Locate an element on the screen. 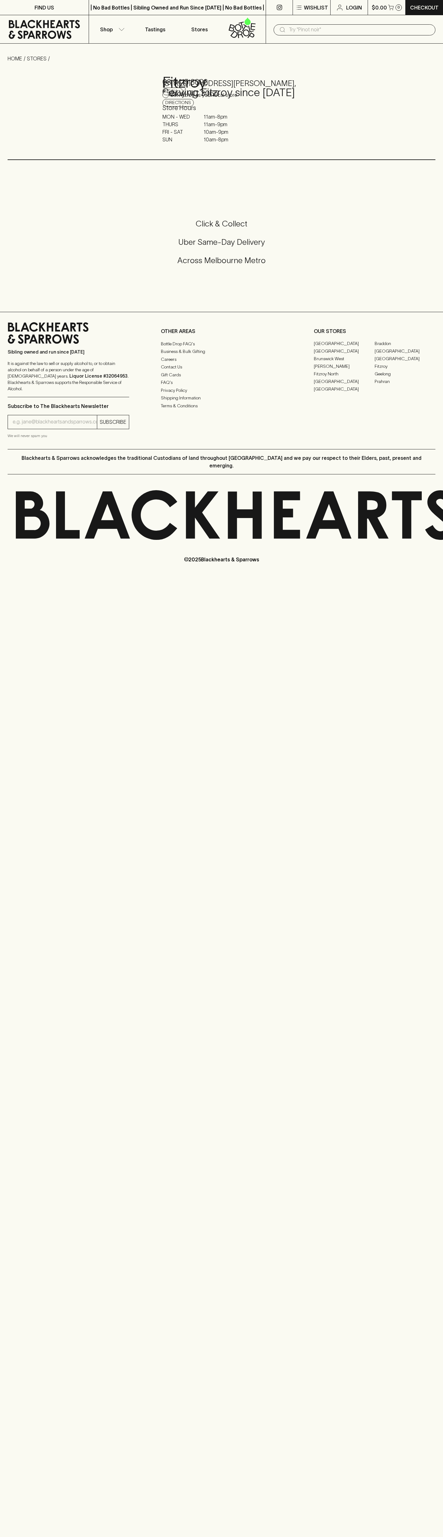 This screenshot has height=1537, width=443. a: Business & Bulk Gifting is located at coordinates (221, 352).